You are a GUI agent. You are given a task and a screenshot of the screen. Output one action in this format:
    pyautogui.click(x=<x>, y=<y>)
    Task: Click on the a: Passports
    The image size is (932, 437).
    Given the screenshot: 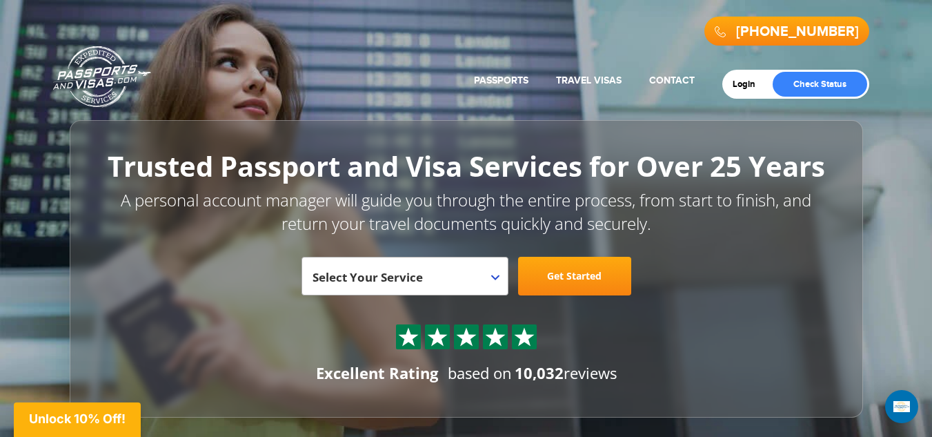 What is the action you would take?
    pyautogui.click(x=501, y=80)
    